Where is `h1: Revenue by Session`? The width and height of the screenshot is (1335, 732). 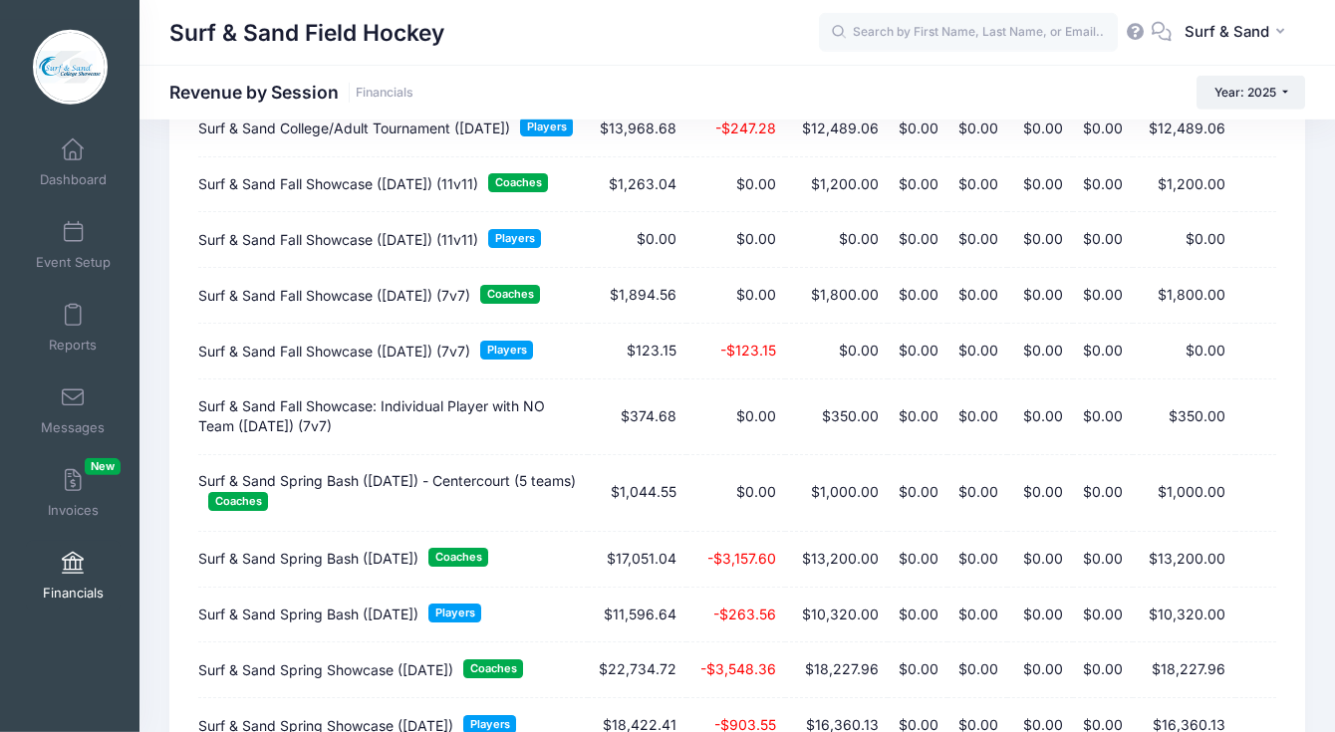 h1: Revenue by Session is located at coordinates (291, 92).